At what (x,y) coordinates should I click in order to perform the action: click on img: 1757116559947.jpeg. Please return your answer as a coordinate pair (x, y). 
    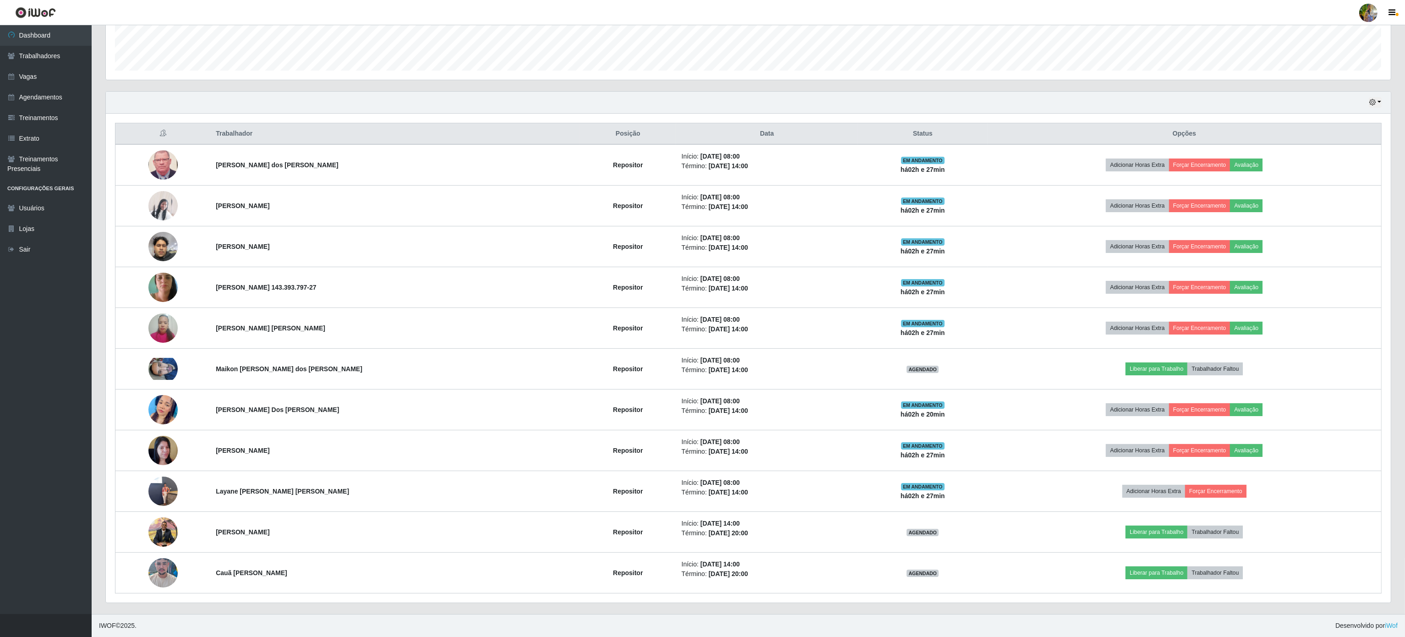
    Looking at the image, I should click on (163, 246).